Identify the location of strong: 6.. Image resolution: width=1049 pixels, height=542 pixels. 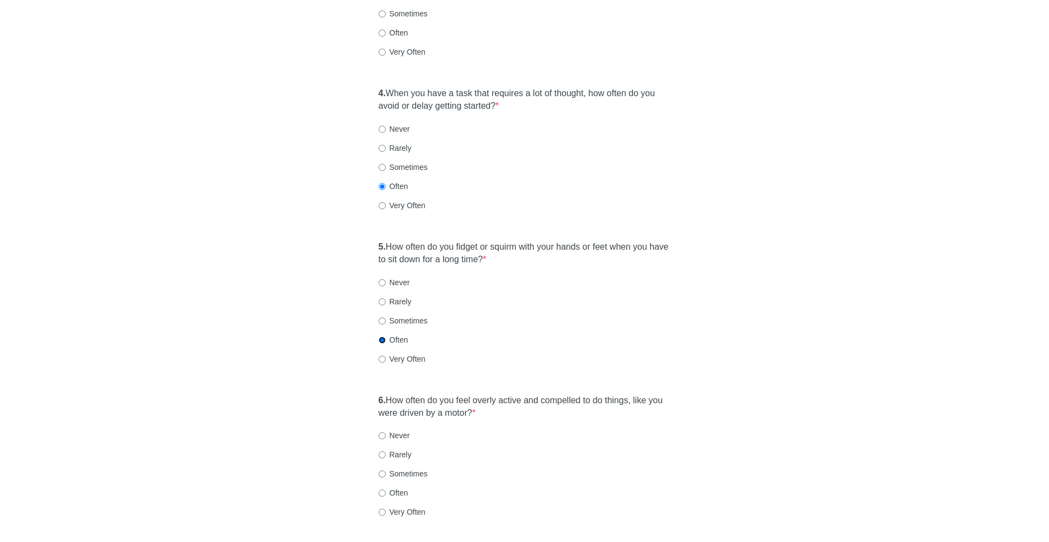
(382, 400).